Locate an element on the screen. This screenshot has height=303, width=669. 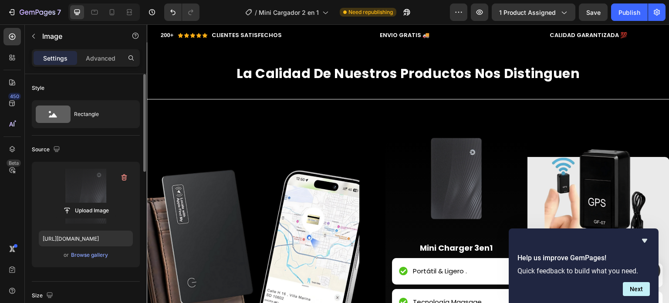
img: gempages_519833520168764384-ba0b6cfc-82c2-4f34-964e-6e1e2b9b56b9.png is located at coordinates (448, 170).